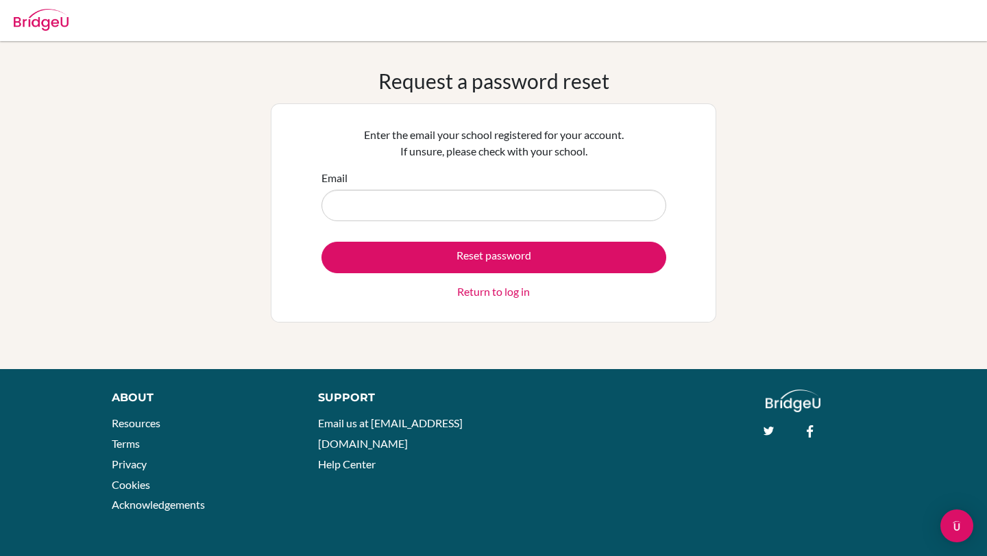 The image size is (987, 556). What do you see at coordinates (793, 401) in the screenshot?
I see `img: logo_white@2x-f4f0deed5e89b7ecb1c2cc34c3e3d731f90f0f143d5ea2071677605dd97b5244.png` at bounding box center [793, 401].